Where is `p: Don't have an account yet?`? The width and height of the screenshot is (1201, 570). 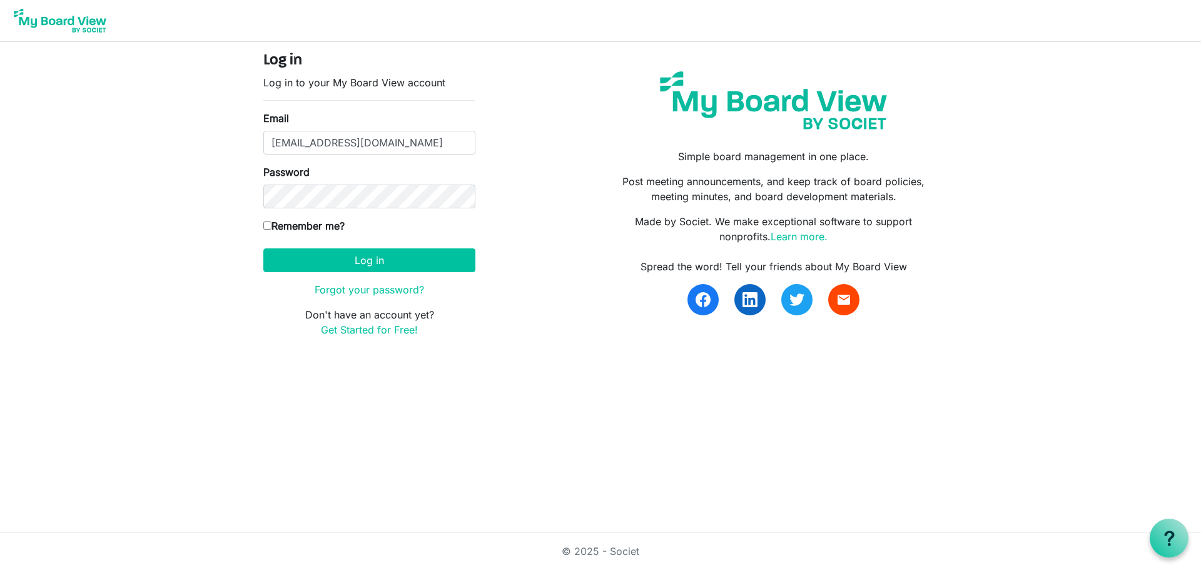 p: Don't have an account yet? is located at coordinates (369, 322).